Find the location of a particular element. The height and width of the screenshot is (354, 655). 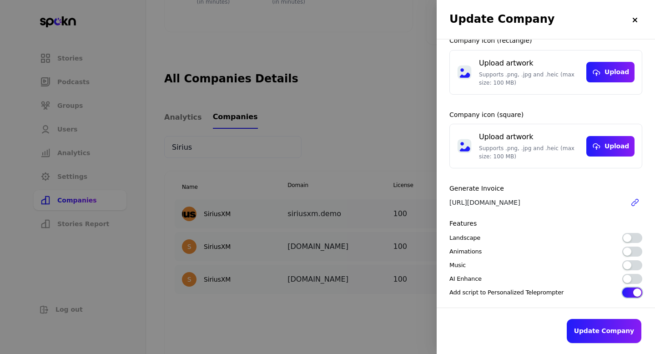

h2: Company icon (square) is located at coordinates (546, 115).